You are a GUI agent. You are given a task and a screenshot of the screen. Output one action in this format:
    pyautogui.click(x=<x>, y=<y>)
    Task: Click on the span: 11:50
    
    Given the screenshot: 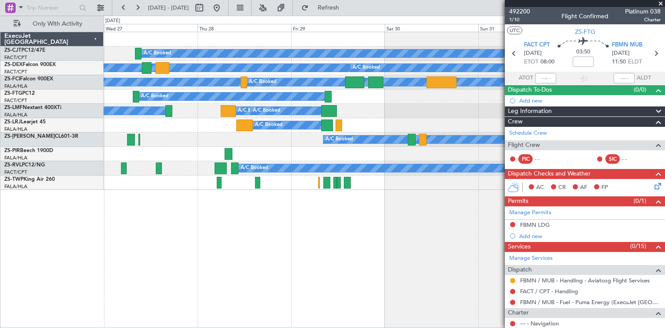 What is the action you would take?
    pyautogui.click(x=619, y=62)
    